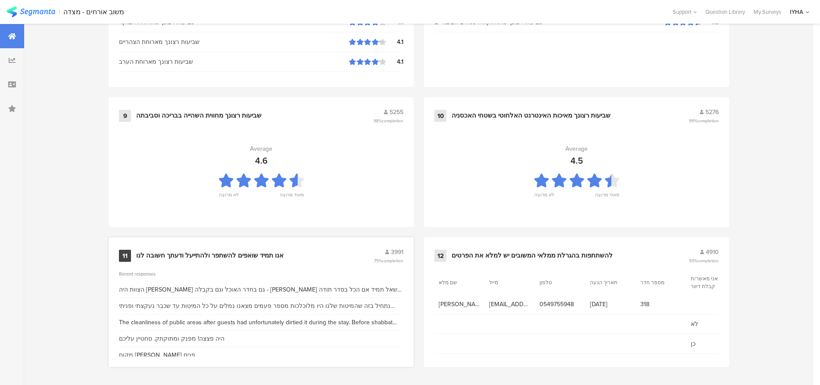  Describe the element at coordinates (685, 12) in the screenshot. I see `div: Support` at that location.